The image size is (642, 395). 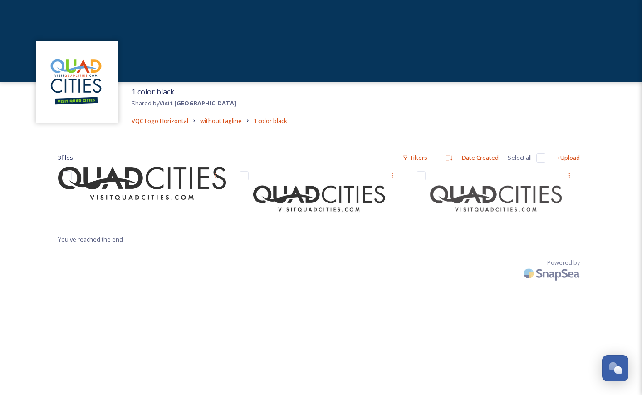 What do you see at coordinates (569, 158) in the screenshot?
I see `div: +Upload` at bounding box center [569, 158].